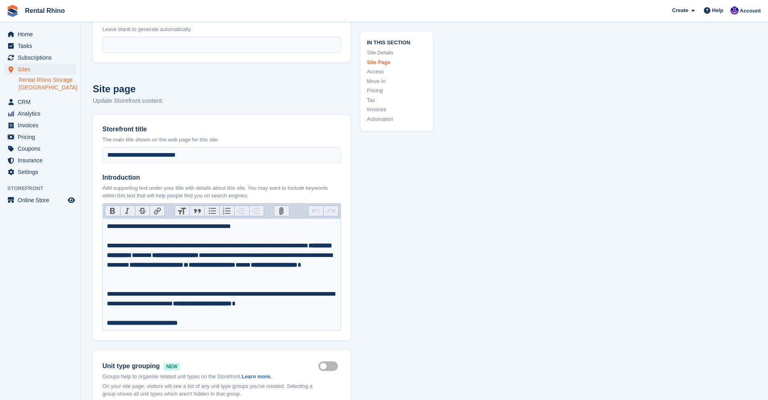 This screenshot has width=768, height=400. Describe the element at coordinates (112, 211) in the screenshot. I see `button: Bold` at that location.